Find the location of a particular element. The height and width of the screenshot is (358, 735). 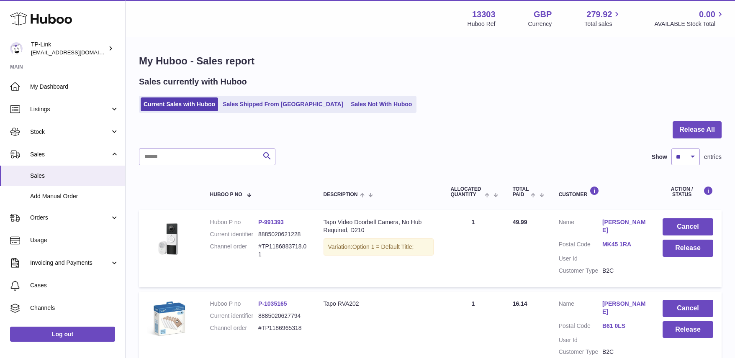

span: Channels is located at coordinates (74, 308).